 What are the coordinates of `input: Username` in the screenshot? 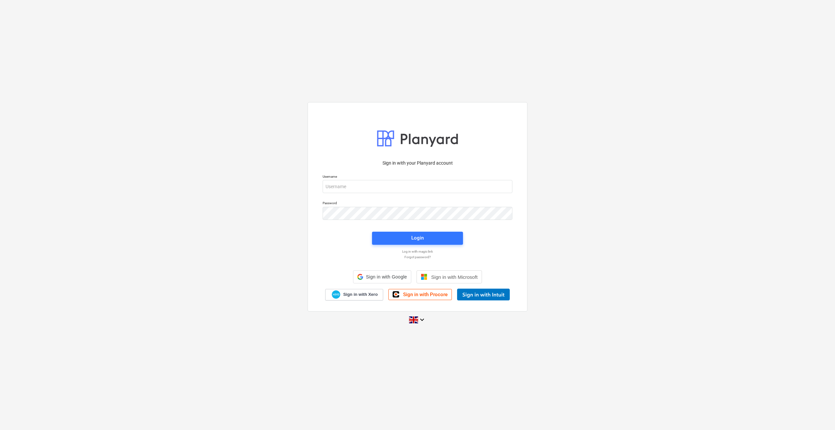 It's located at (418, 187).